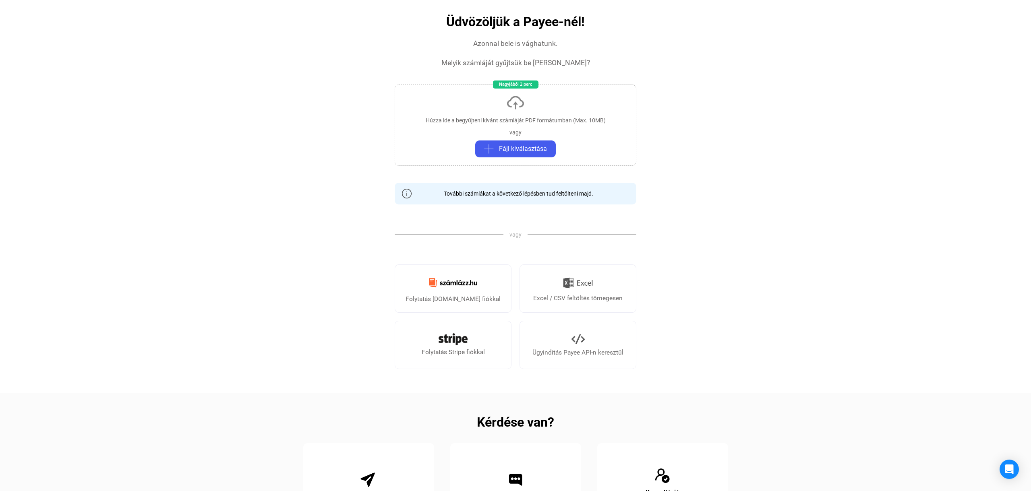 The width and height of the screenshot is (1031, 491). What do you see at coordinates (515, 194) in the screenshot?
I see `div: További számlákat a következő lépésben tud feltölteni majd.` at bounding box center [515, 194].